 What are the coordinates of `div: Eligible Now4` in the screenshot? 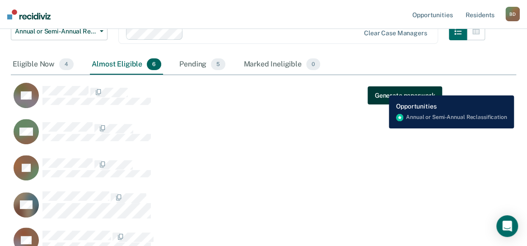 It's located at (43, 65).